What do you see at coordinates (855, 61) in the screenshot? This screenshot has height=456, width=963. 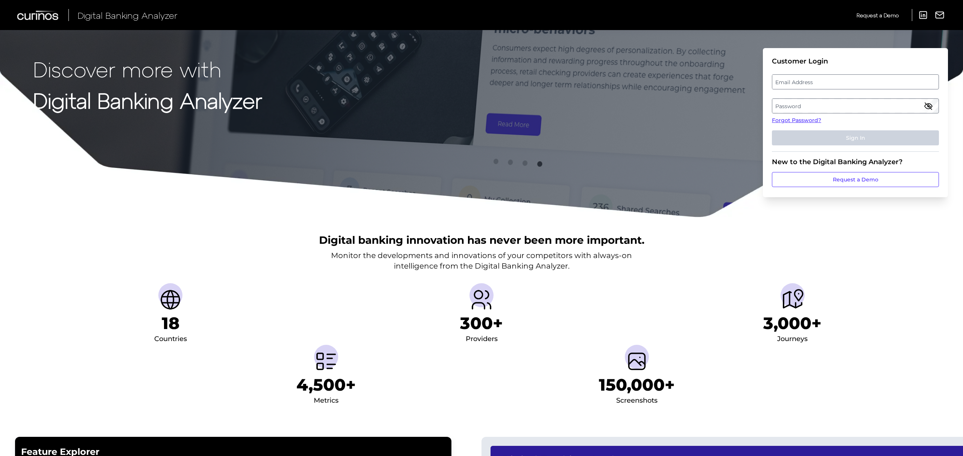 I see `div: Customer Login` at bounding box center [855, 61].